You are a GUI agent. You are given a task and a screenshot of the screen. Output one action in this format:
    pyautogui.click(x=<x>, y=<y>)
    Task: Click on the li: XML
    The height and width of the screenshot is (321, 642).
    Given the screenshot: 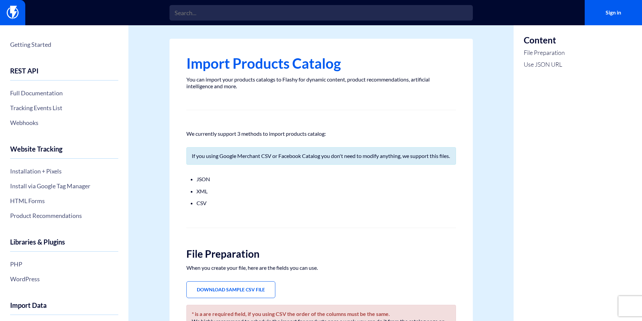 What is the action you would take?
    pyautogui.click(x=321, y=191)
    